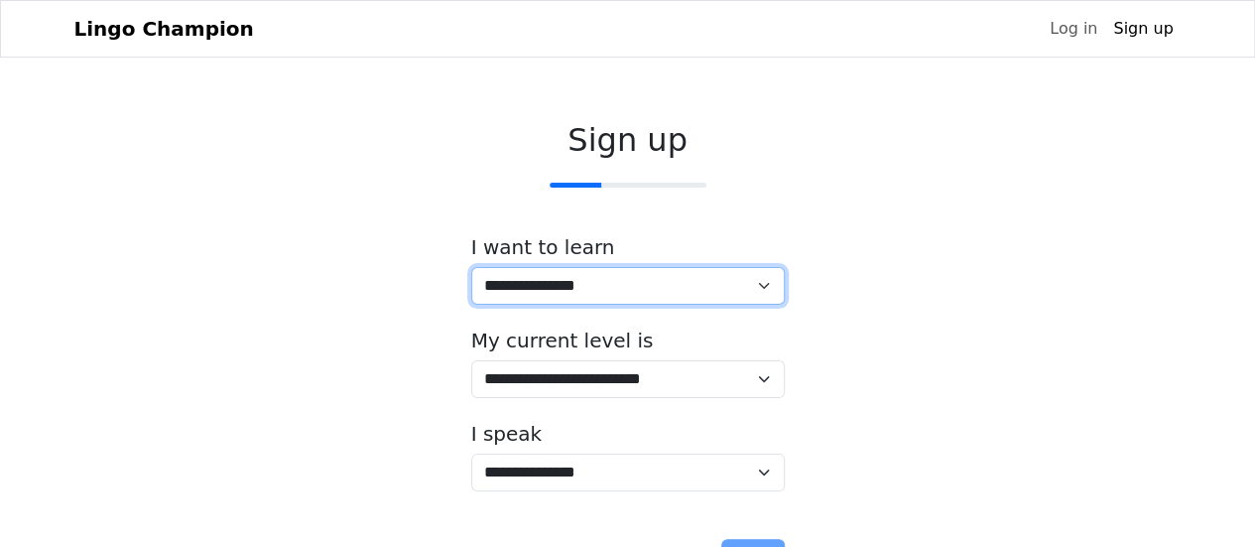 Image resolution: width=1255 pixels, height=547 pixels. I want to click on h2: Sign up, so click(628, 140).